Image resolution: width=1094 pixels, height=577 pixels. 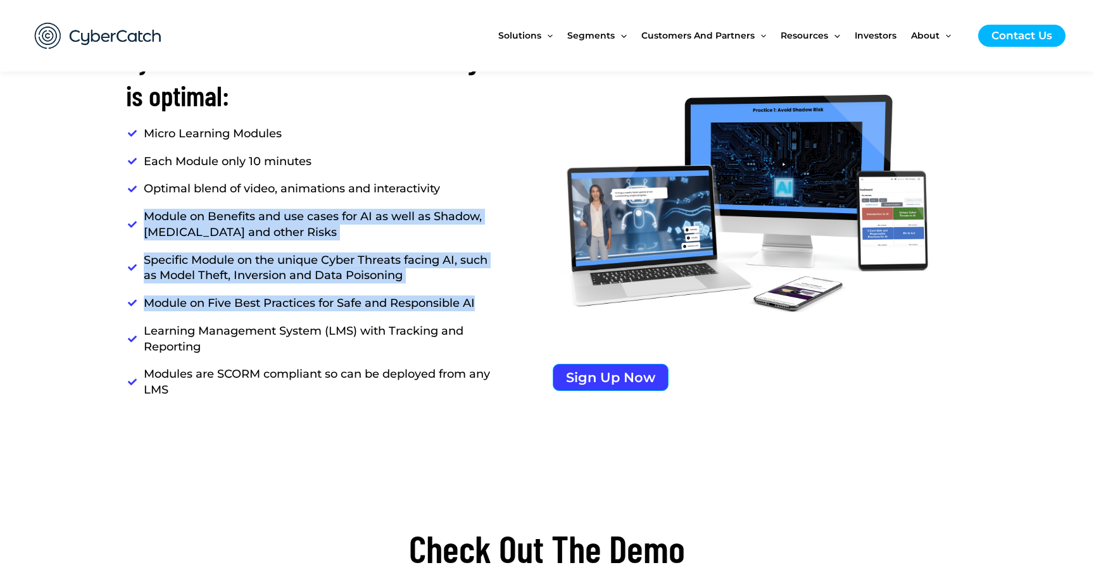 I want to click on span: Micro Learning Modules, so click(x=209, y=134).